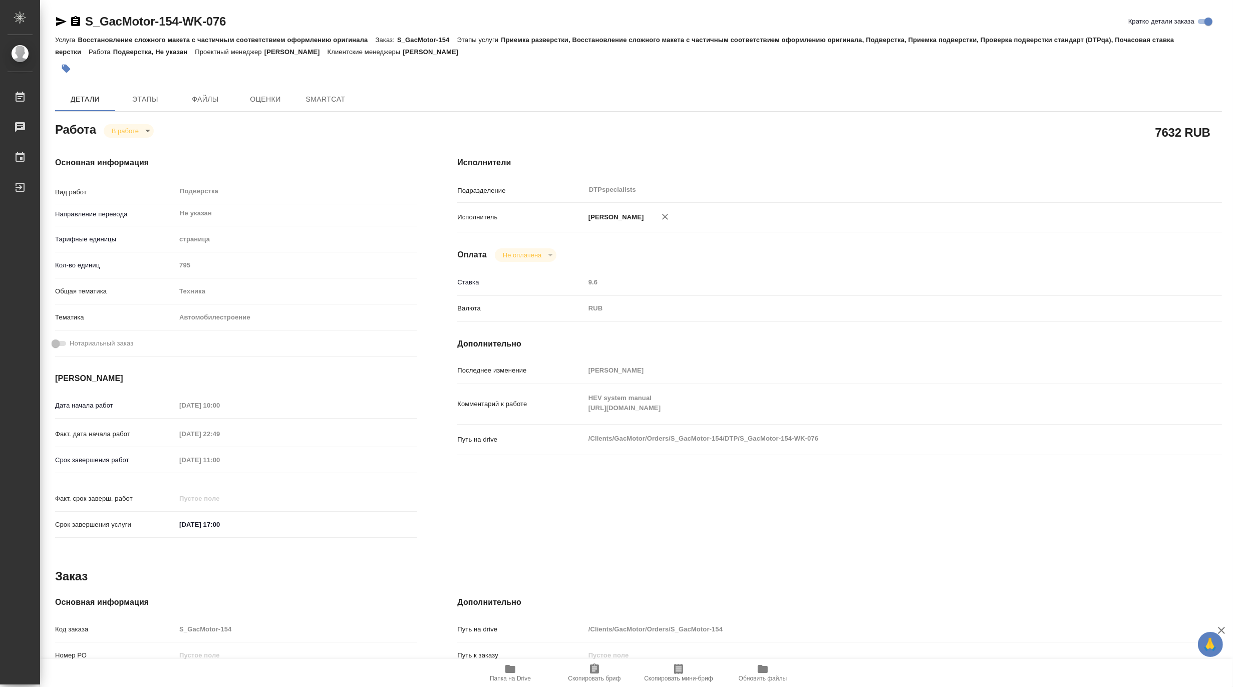  What do you see at coordinates (472, 255) in the screenshot?
I see `h4: Оплата` at bounding box center [472, 255].